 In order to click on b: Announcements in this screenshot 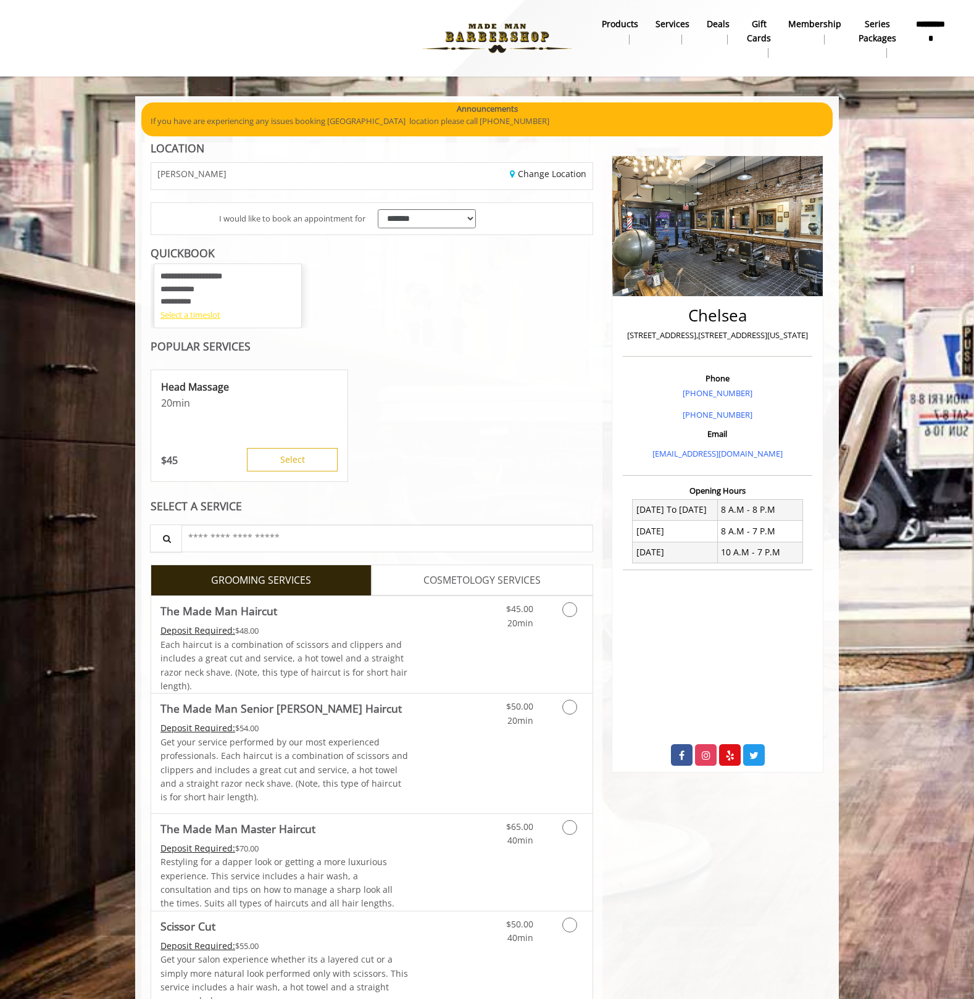, I will do `click(487, 109)`.